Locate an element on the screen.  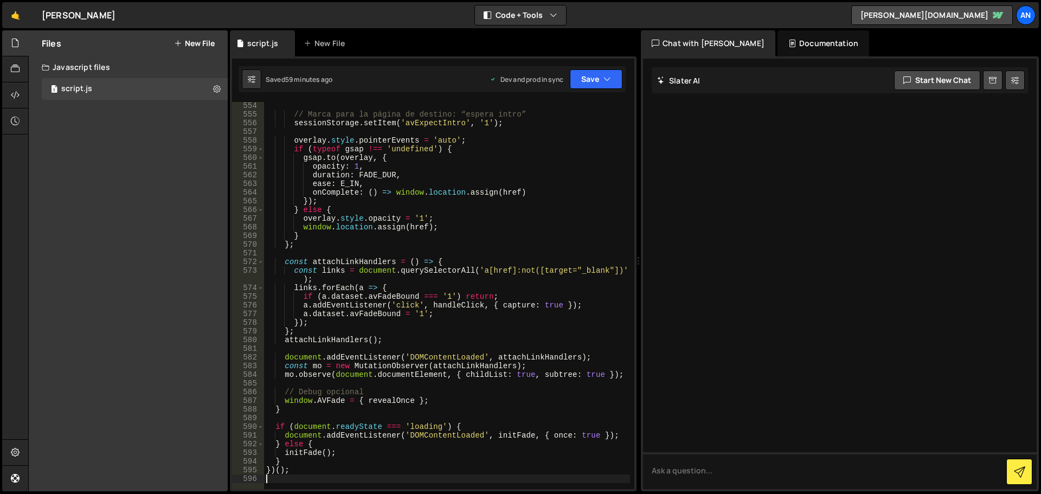
div: 585 is located at coordinates (248, 383).